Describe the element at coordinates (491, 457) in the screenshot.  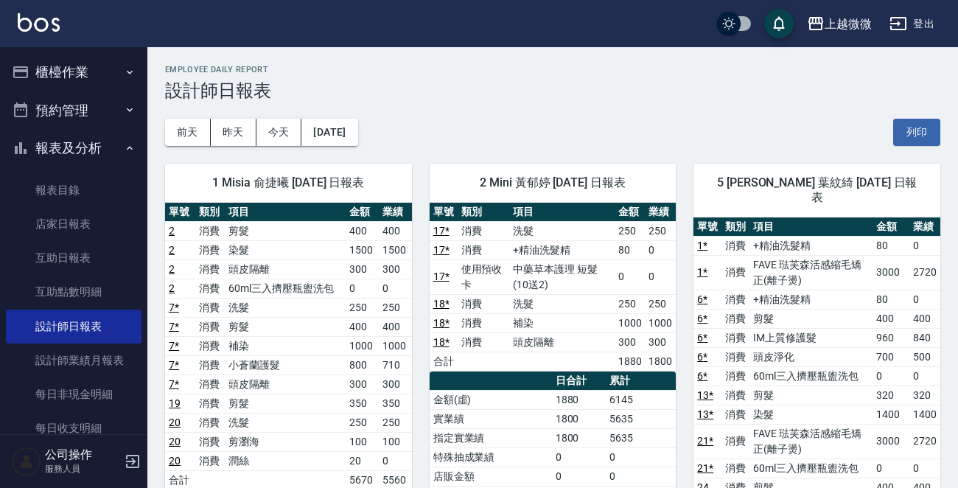
I see `td: 特殊抽成業績` at that location.